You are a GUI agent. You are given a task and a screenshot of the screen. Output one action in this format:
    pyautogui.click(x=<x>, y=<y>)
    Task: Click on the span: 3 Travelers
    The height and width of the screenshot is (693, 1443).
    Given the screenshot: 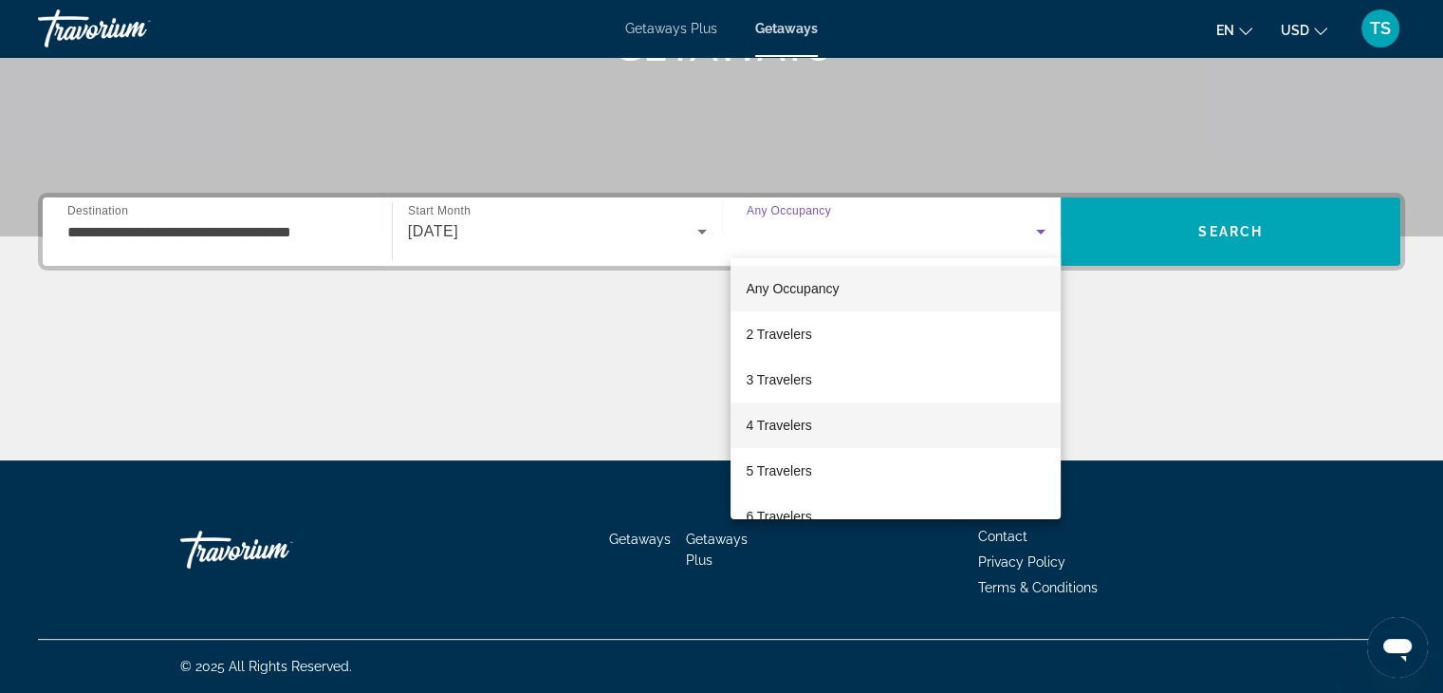 What is the action you would take?
    pyautogui.click(x=778, y=380)
    